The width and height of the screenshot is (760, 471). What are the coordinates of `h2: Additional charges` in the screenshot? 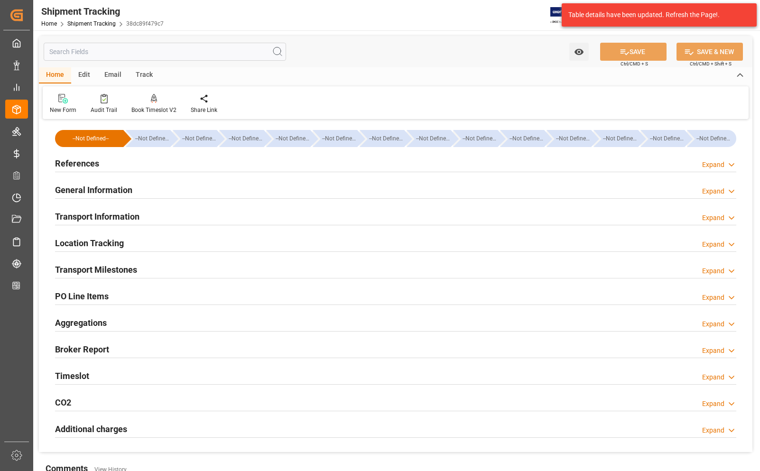 It's located at (91, 429).